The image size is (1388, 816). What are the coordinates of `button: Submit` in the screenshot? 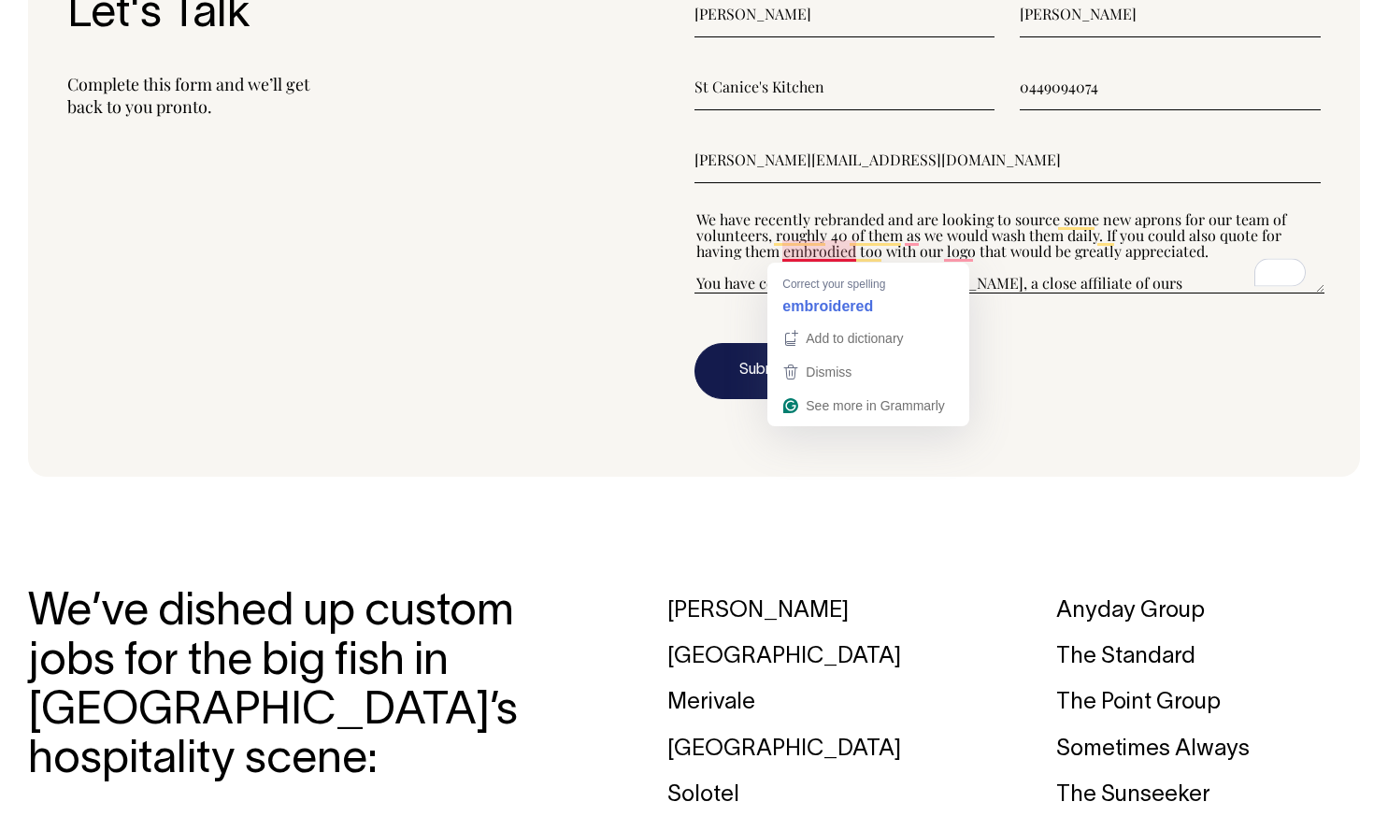 It's located at (763, 371).